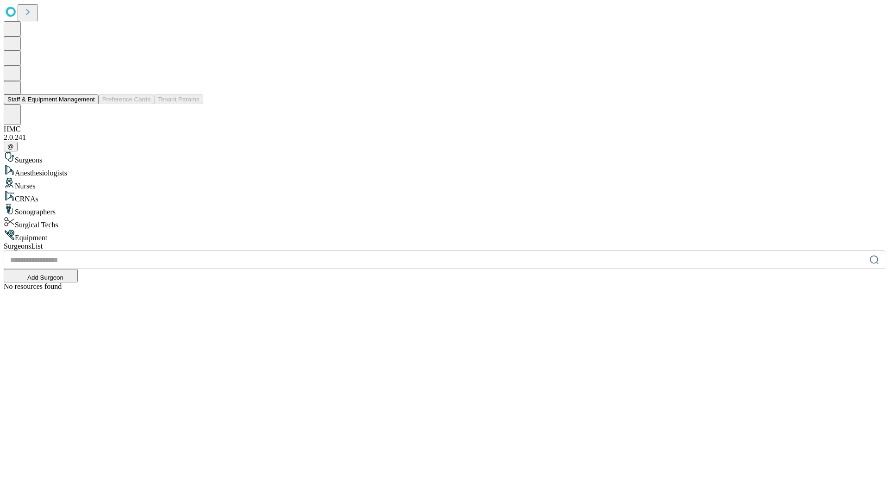  Describe the element at coordinates (444, 236) in the screenshot. I see `div: Equipment` at that location.